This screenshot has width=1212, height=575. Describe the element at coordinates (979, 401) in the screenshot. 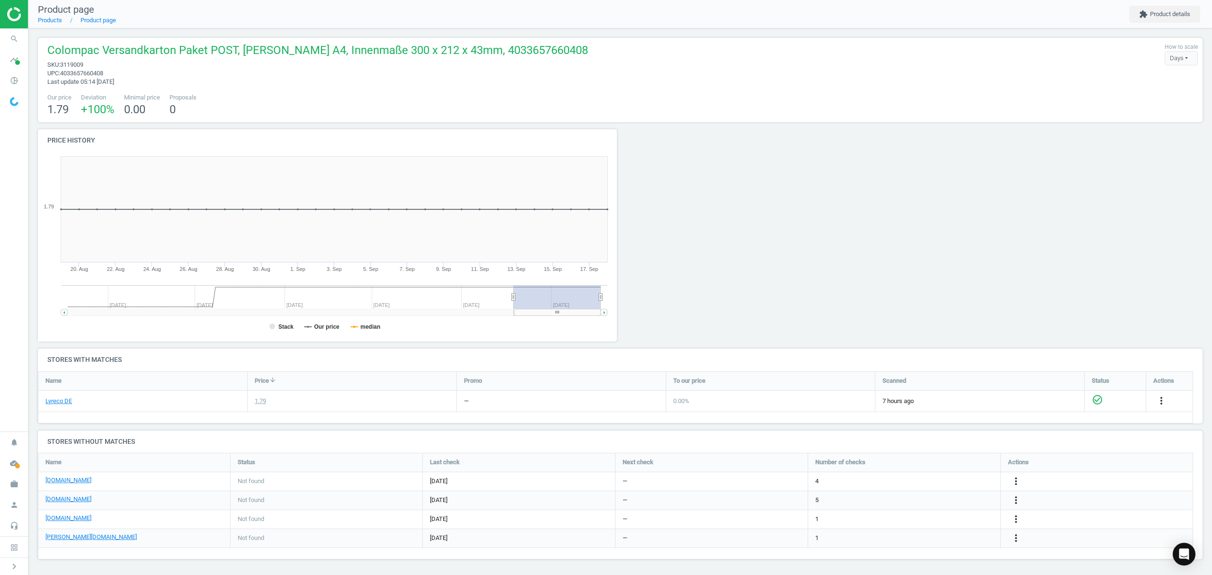

I see `span: 7 hours ago` at that location.